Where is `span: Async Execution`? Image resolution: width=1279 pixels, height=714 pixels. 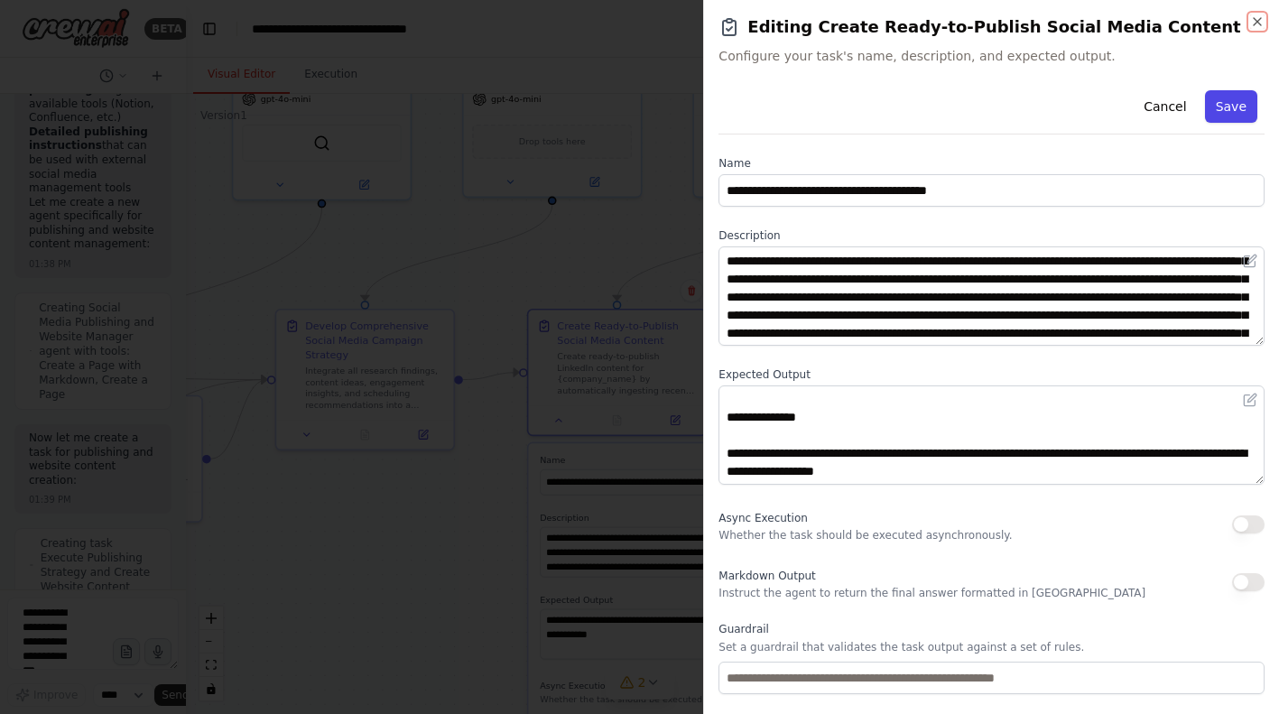 span: Async Execution is located at coordinates (763, 518).